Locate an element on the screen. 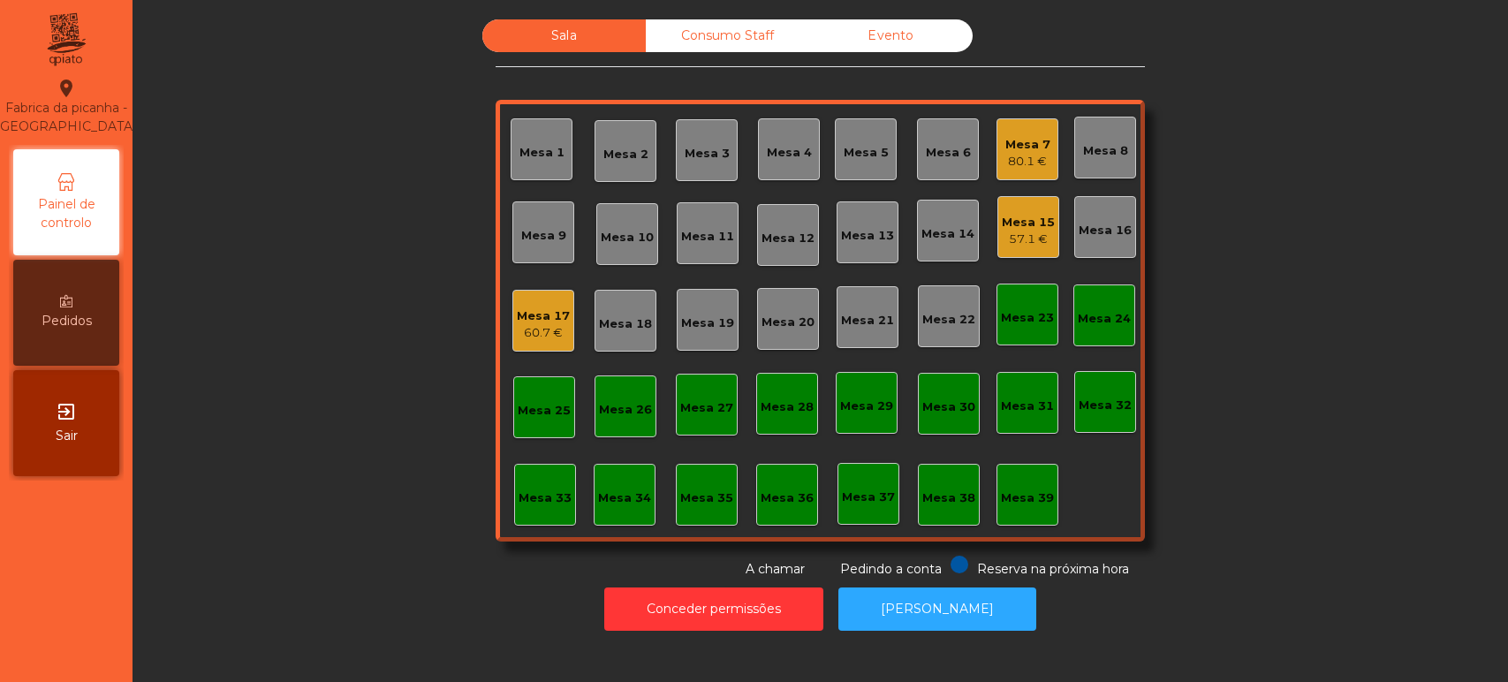 The image size is (1508, 682). div: Mesa 25 is located at coordinates (544, 411).